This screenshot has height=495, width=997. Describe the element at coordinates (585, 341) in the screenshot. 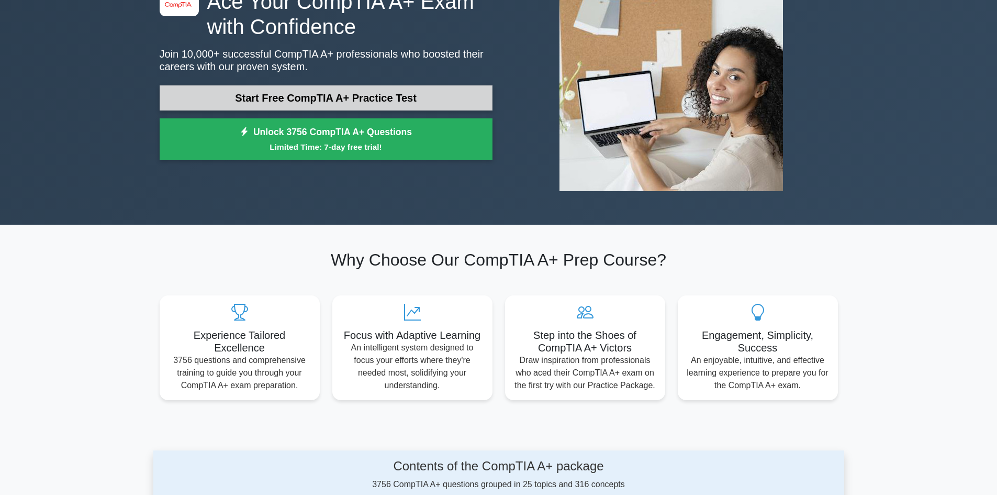

I see `h5: Step into the Shoes of CompTIA A+ Victors` at that location.